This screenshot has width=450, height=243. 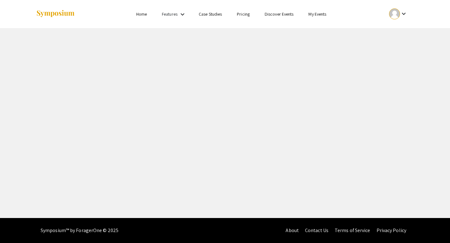 What do you see at coordinates (210, 14) in the screenshot?
I see `a: Case Studies` at bounding box center [210, 14].